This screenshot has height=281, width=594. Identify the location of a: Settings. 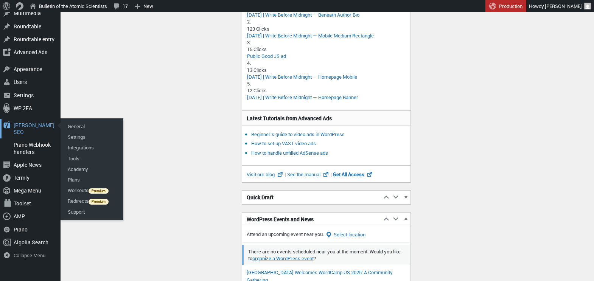
(93, 137).